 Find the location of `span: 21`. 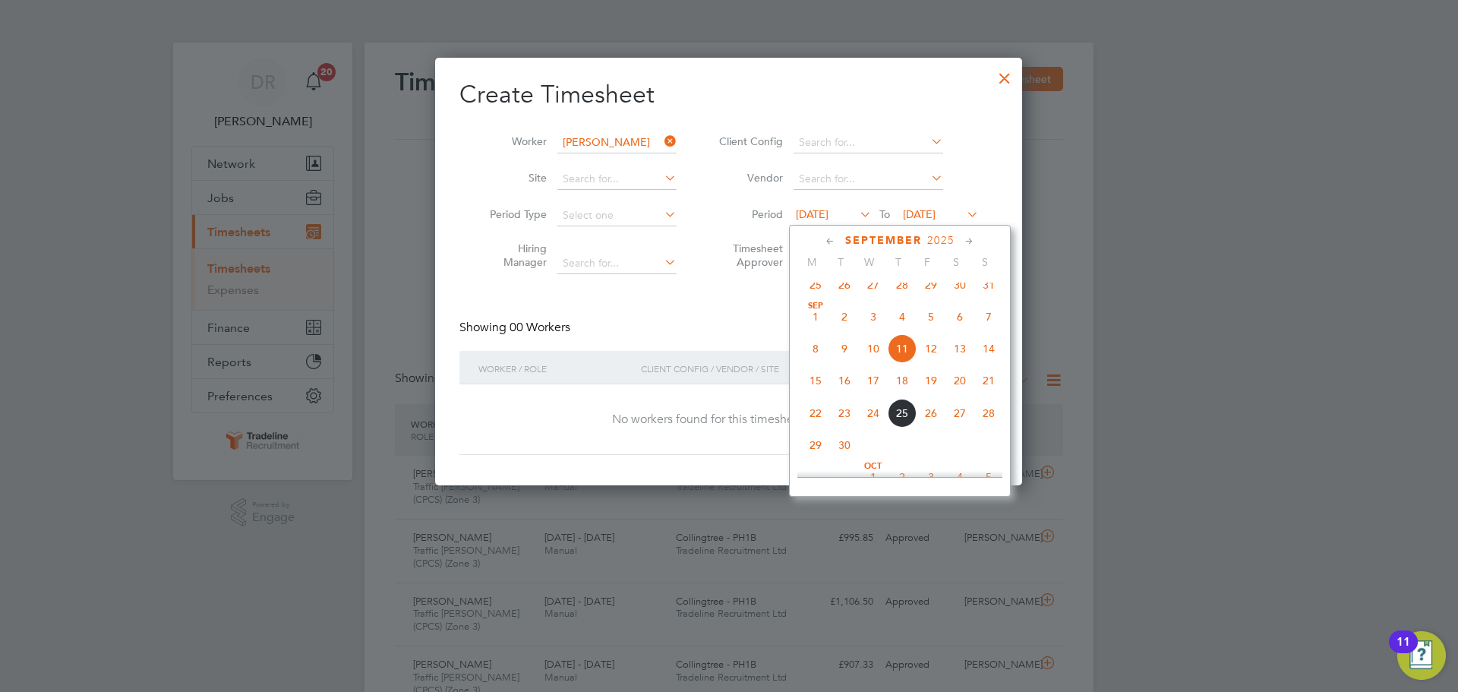

span: 21 is located at coordinates (989, 380).